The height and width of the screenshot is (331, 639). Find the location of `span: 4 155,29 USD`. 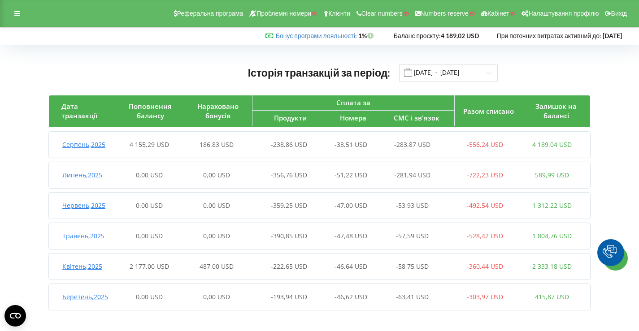

span: 4 155,29 USD is located at coordinates (149, 144).